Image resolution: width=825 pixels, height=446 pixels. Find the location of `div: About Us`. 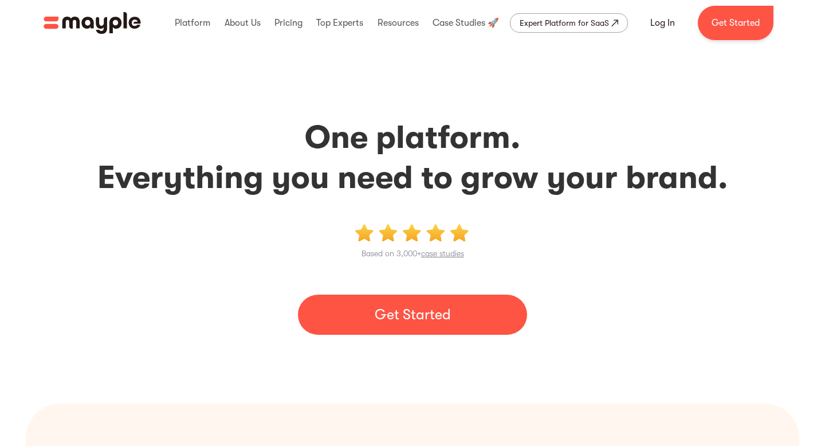

div: About Us is located at coordinates (242, 23).